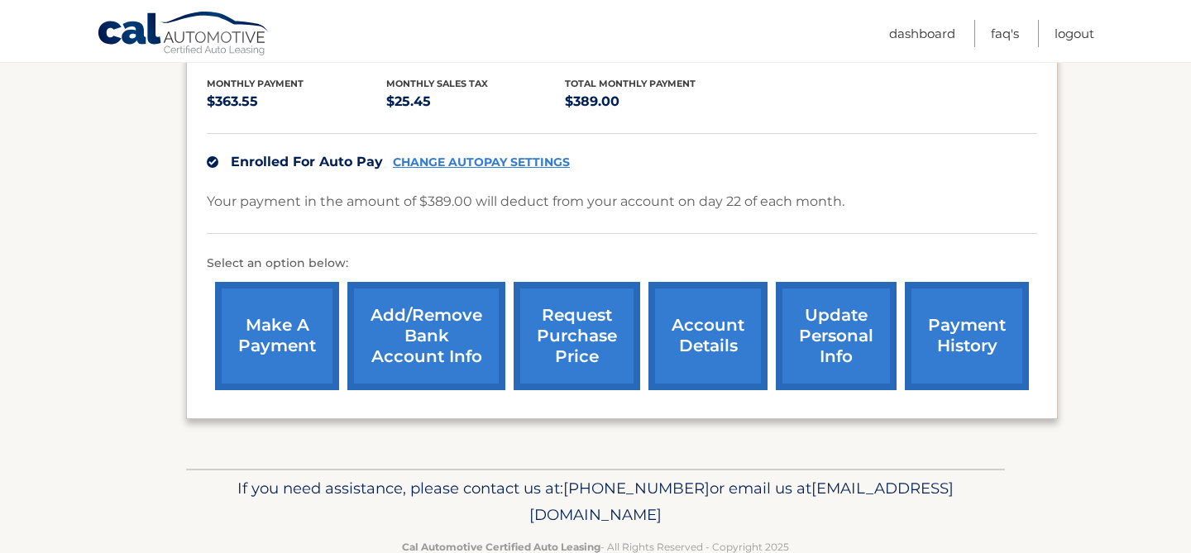  Describe the element at coordinates (576, 336) in the screenshot. I see `a: request purchase price` at that location.